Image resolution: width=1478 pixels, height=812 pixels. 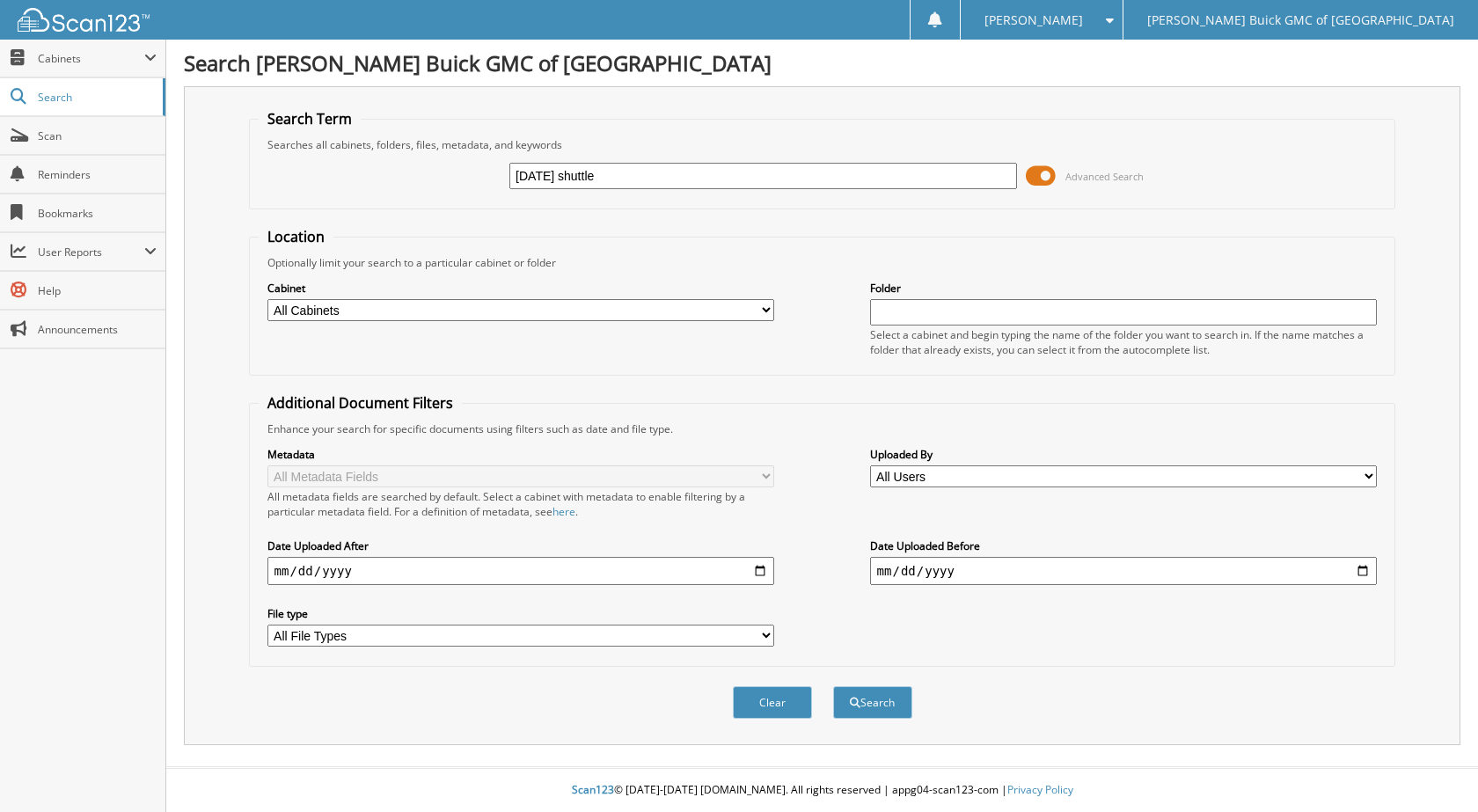 What do you see at coordinates (96, 136) in the screenshot?
I see `span: Scan` at bounding box center [96, 136].